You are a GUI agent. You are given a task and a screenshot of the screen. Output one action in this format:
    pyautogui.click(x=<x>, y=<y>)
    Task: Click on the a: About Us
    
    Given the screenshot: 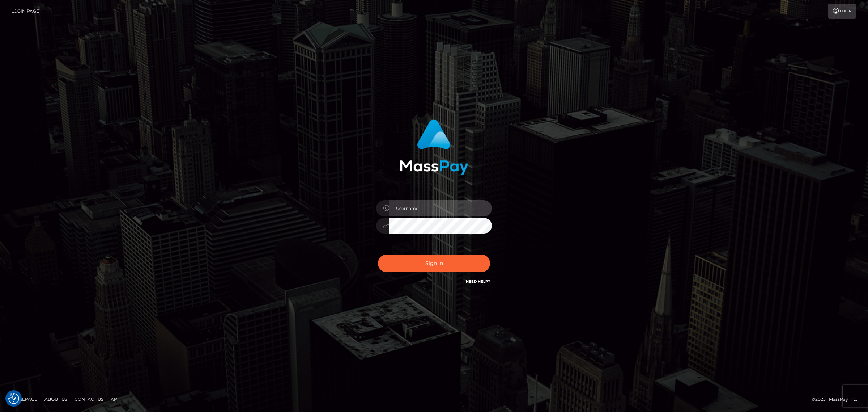 What is the action you would take?
    pyautogui.click(x=56, y=399)
    